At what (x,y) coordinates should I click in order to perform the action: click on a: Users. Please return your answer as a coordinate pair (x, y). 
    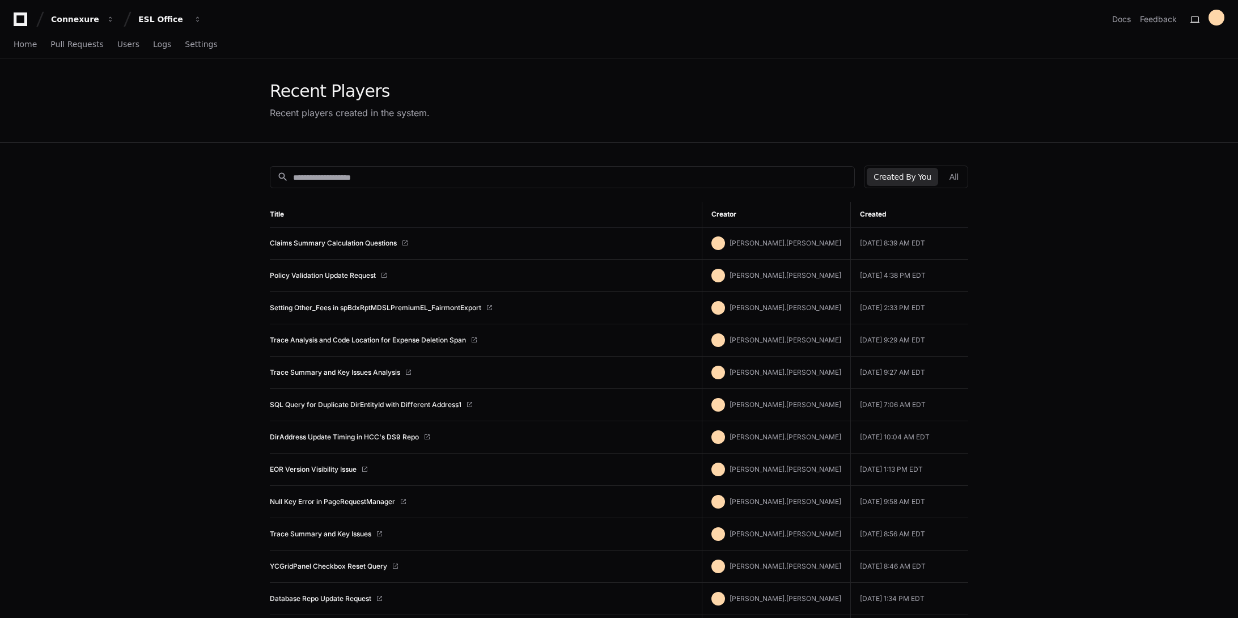
    Looking at the image, I should click on (128, 45).